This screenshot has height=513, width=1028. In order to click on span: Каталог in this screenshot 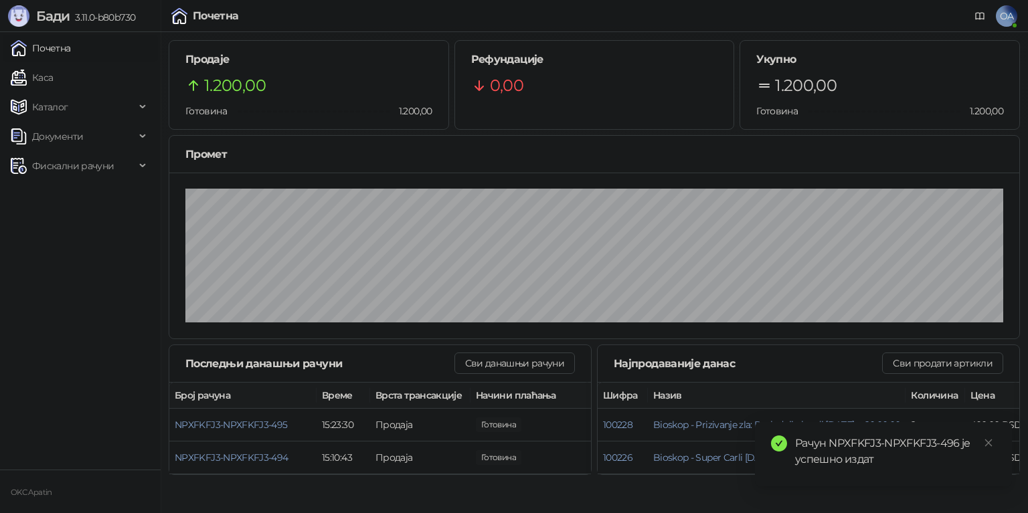, I will do `click(50, 107)`.